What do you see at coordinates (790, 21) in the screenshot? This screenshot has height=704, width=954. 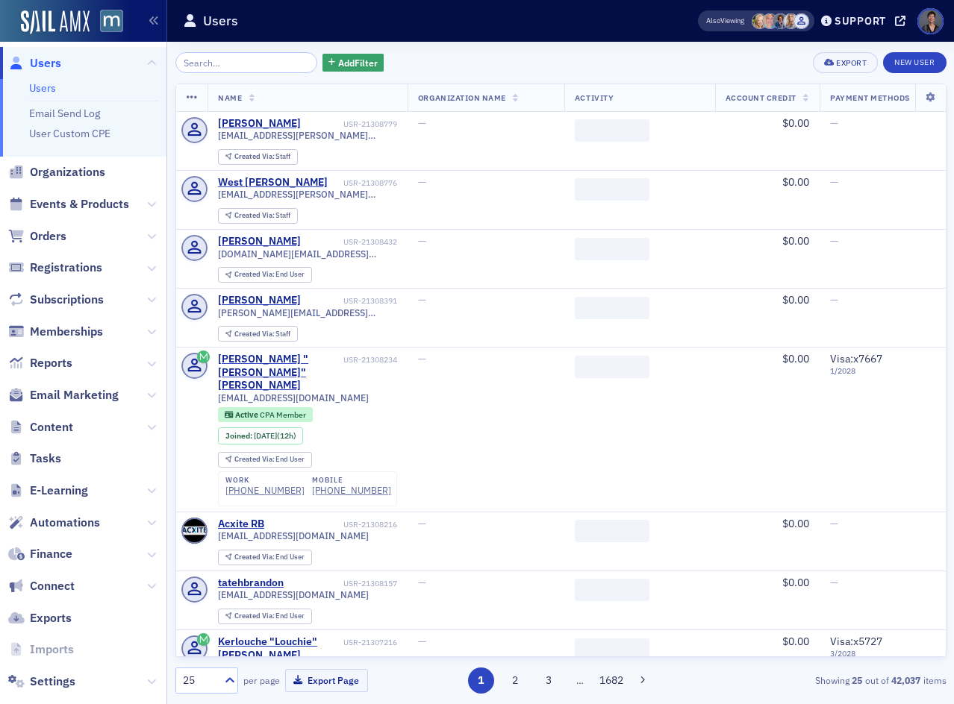 I see `span: Emily Trott` at bounding box center [790, 21].